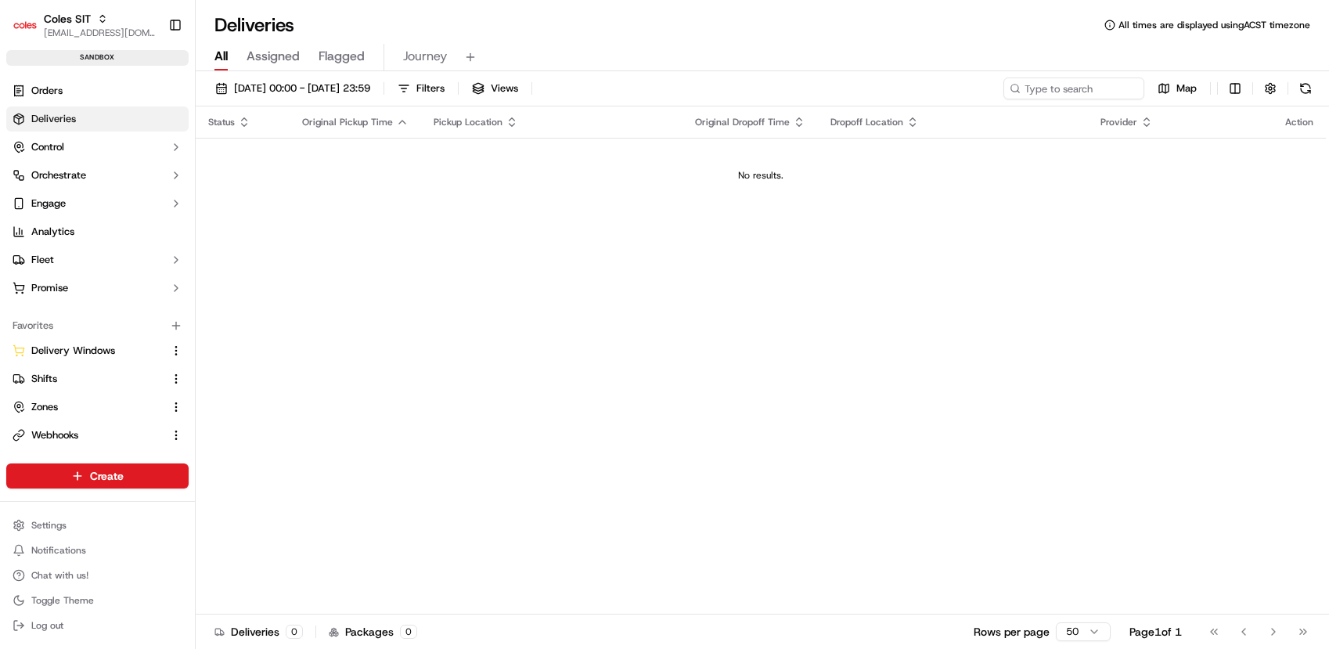 Image resolution: width=1329 pixels, height=649 pixels. I want to click on span: Orders, so click(47, 91).